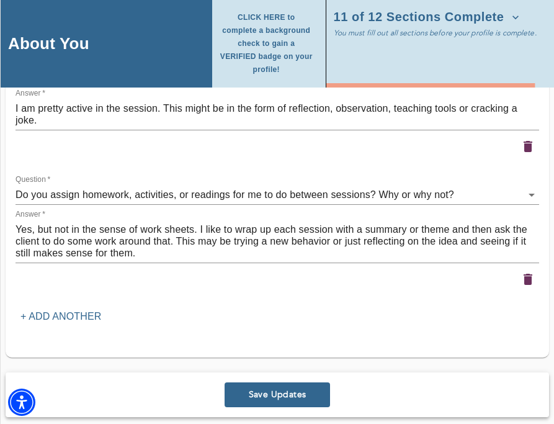 This screenshot has width=554, height=424. What do you see at coordinates (277, 395) in the screenshot?
I see `button: Save Updates` at bounding box center [277, 395].